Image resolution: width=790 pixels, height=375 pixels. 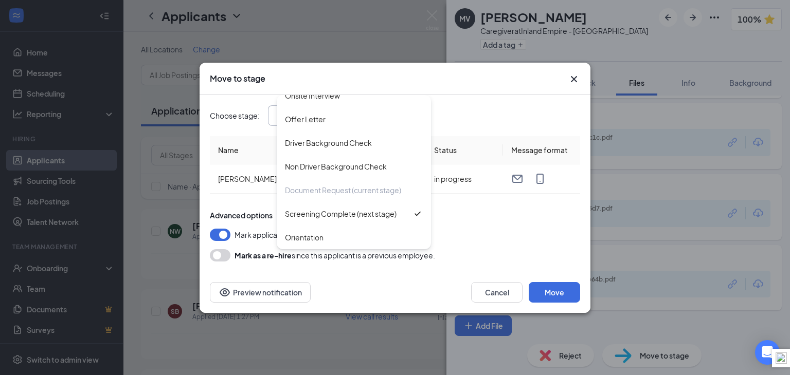 What do you see at coordinates (305, 119) in the screenshot?
I see `div: Offer Letter` at bounding box center [305, 119].